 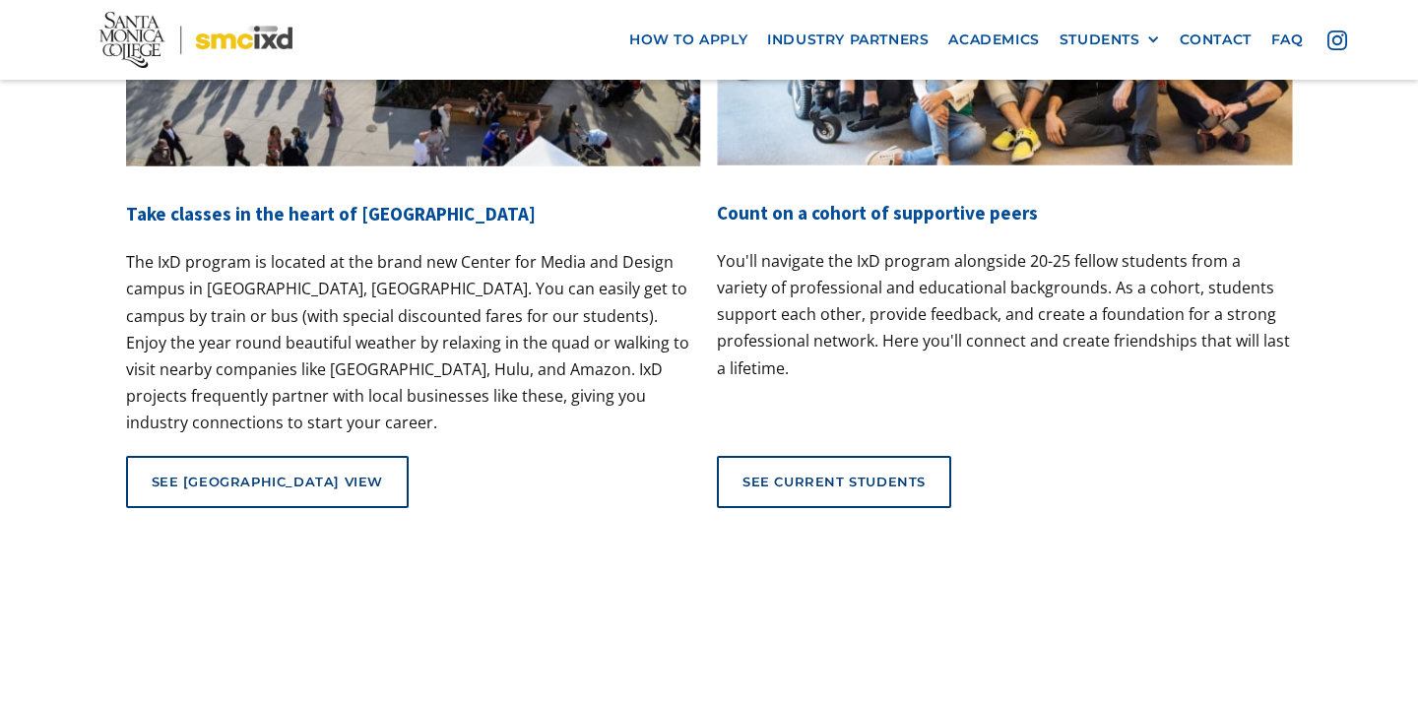 What do you see at coordinates (848, 39) in the screenshot?
I see `a: industry partners` at bounding box center [848, 39].